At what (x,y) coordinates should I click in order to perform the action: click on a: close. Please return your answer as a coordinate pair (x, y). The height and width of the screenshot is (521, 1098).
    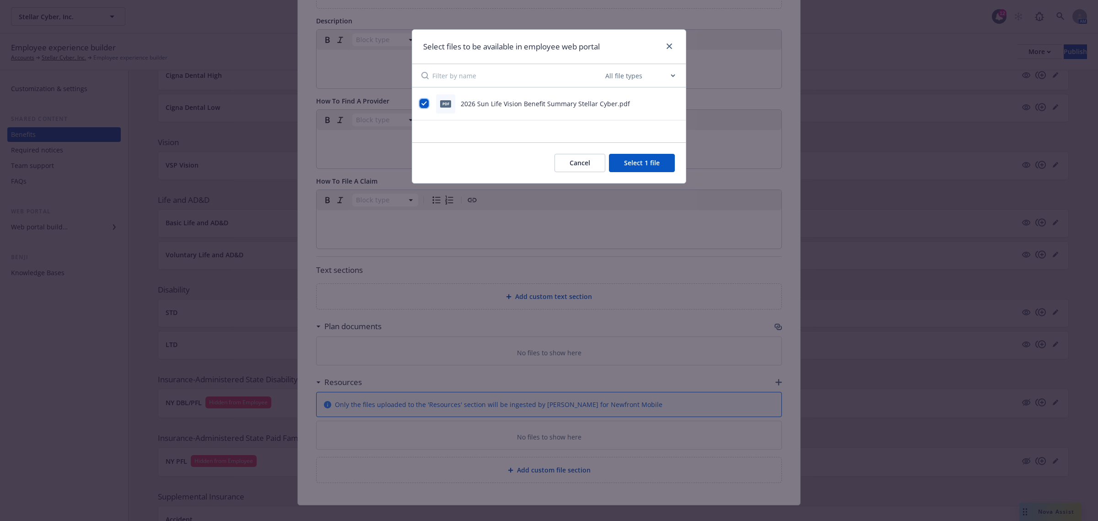
    Looking at the image, I should click on (669, 46).